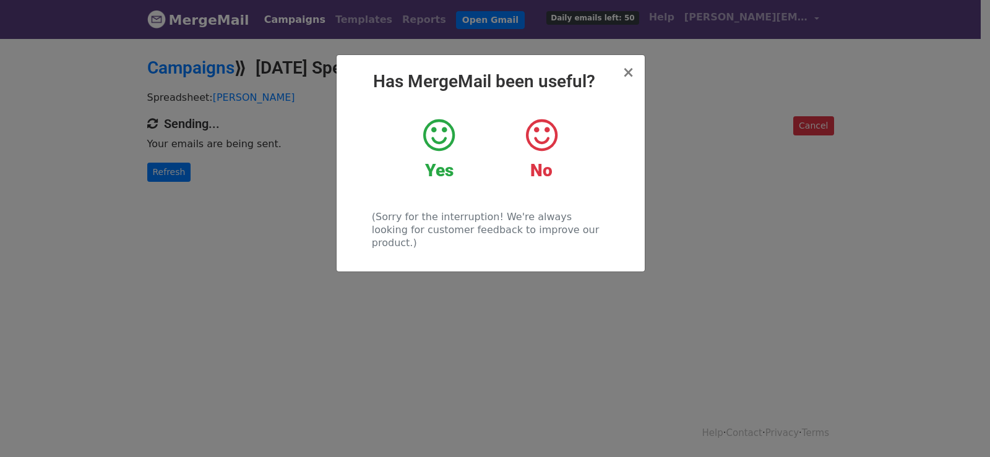  Describe the element at coordinates (541, 170) in the screenshot. I see `strong: No` at that location.